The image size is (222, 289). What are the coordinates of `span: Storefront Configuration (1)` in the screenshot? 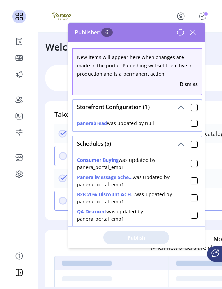 It's located at (113, 107).